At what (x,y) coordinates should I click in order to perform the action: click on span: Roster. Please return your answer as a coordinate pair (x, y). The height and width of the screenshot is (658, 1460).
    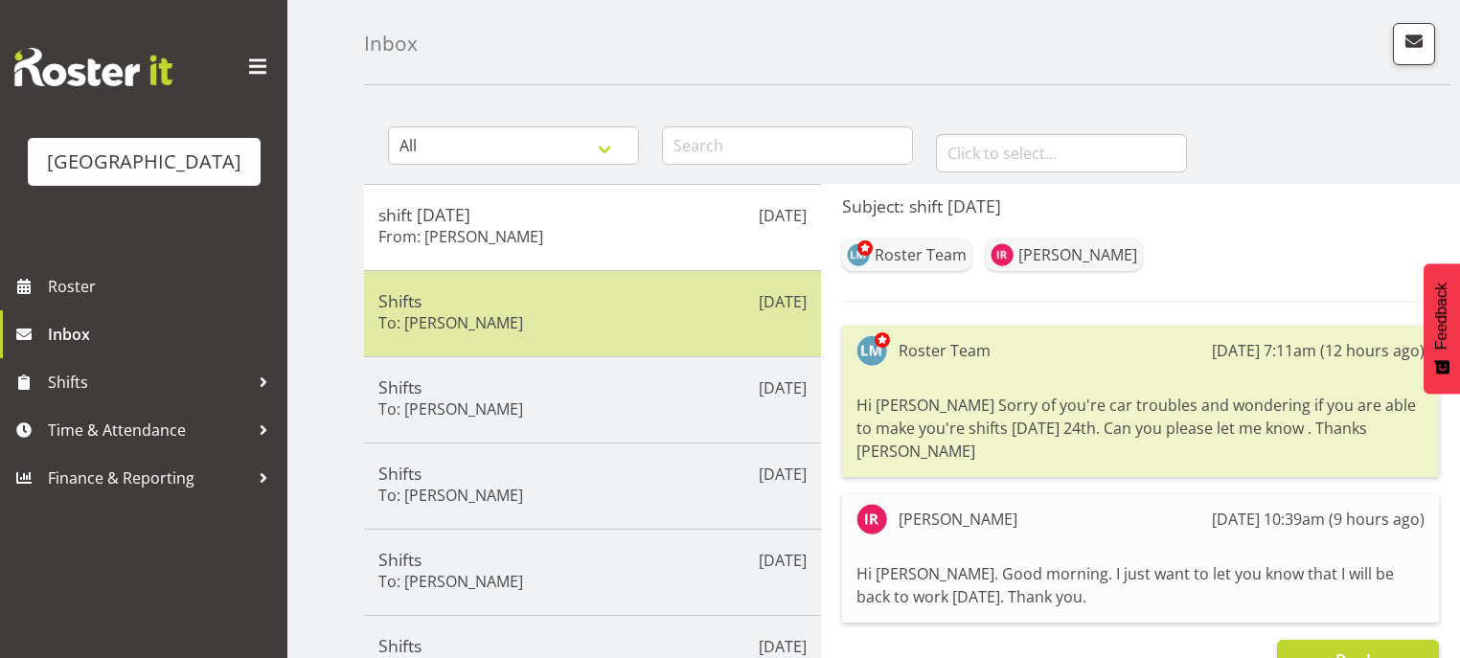
    Looking at the image, I should click on (163, 286).